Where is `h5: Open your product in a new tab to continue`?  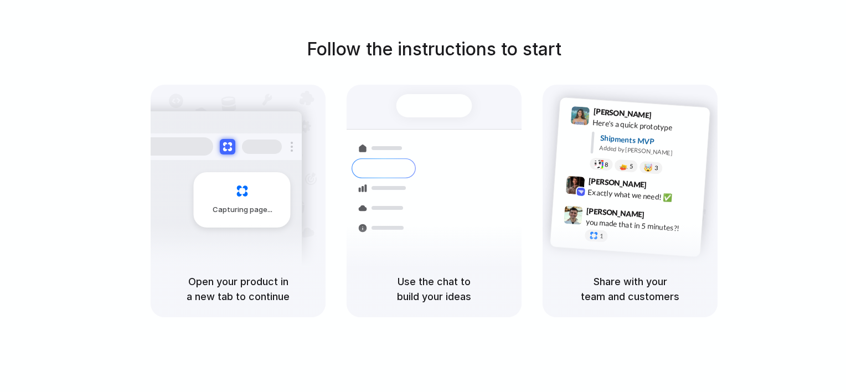
h5: Open your product in a new tab to continue is located at coordinates (238, 289).